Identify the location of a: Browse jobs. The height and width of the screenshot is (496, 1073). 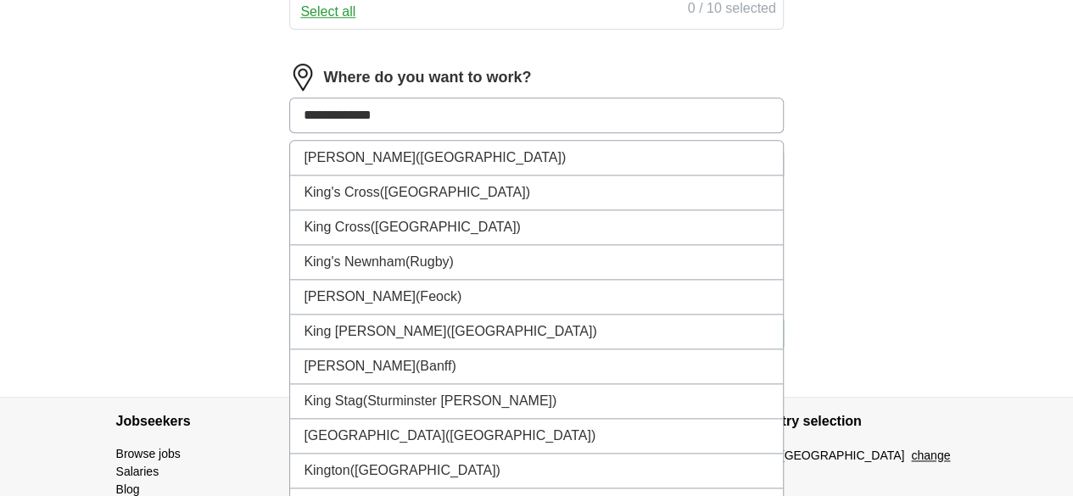
(148, 454).